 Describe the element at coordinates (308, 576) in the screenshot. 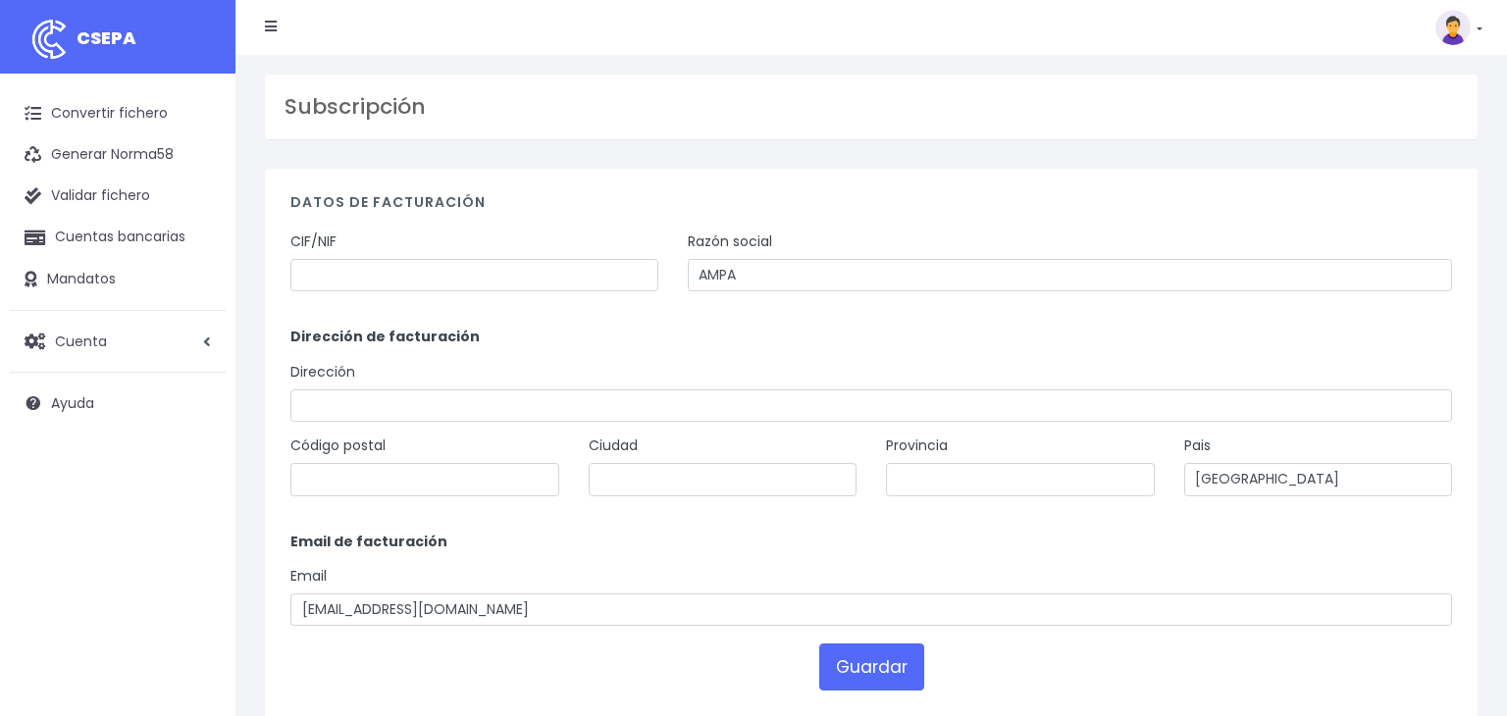

I see `label: Email` at that location.